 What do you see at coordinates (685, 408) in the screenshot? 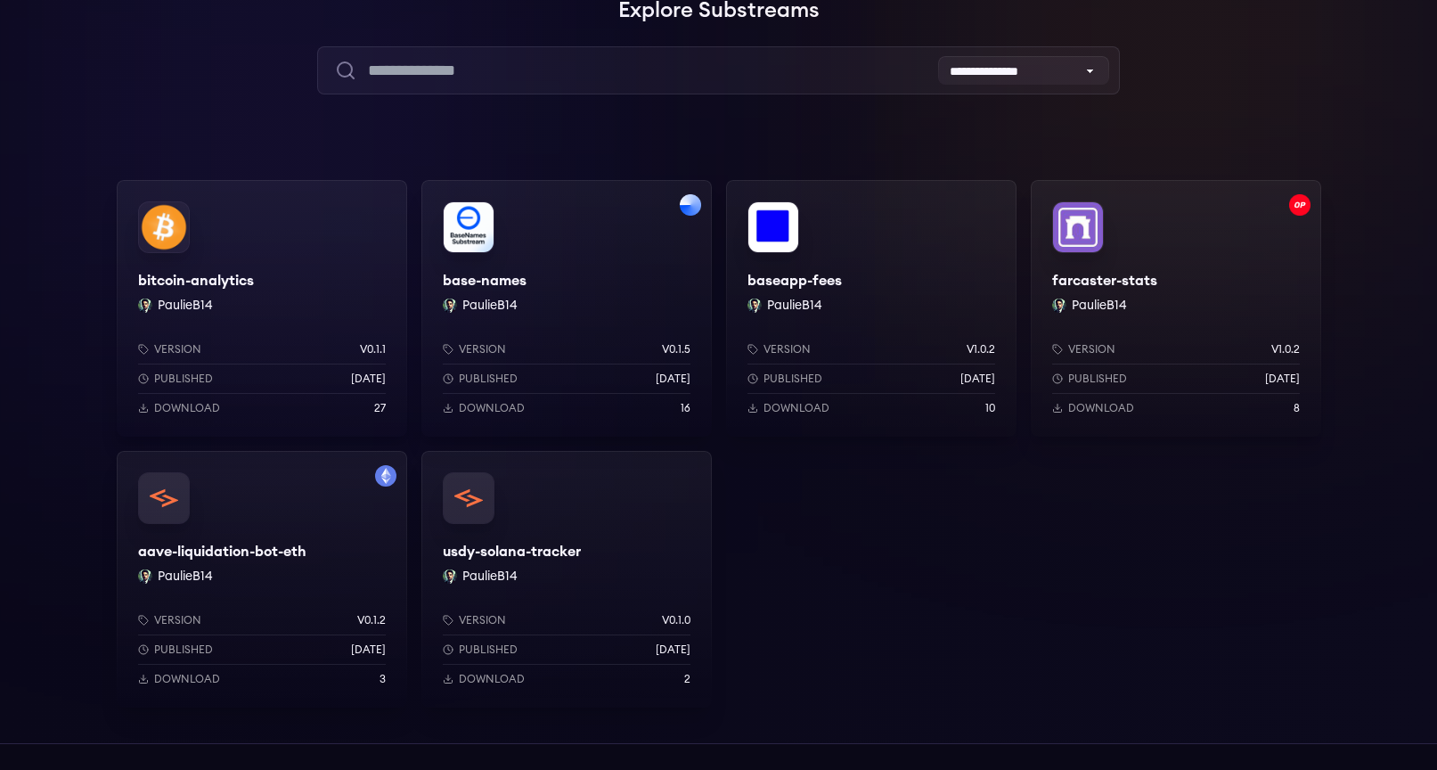
I see `p: 16` at bounding box center [685, 408].